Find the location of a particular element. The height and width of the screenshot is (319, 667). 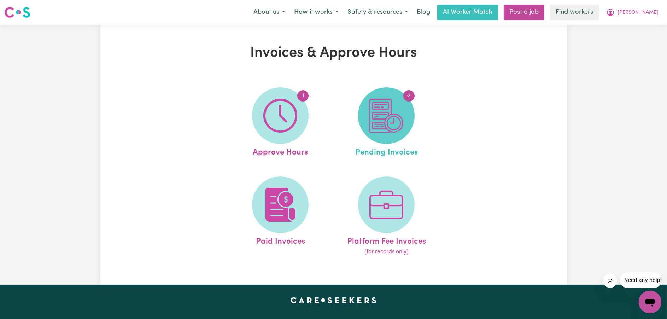

a: AI Worker Match is located at coordinates (468, 12).